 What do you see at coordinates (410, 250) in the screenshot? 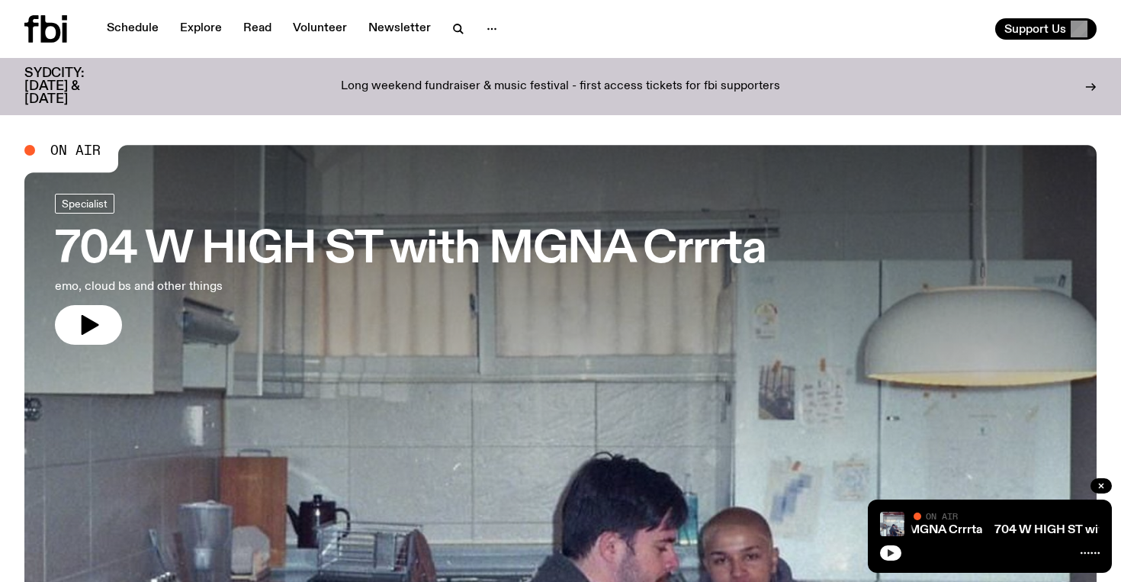
I see `h3: 704 W HIGH ST with MGNA Crrrta` at bounding box center [410, 250].